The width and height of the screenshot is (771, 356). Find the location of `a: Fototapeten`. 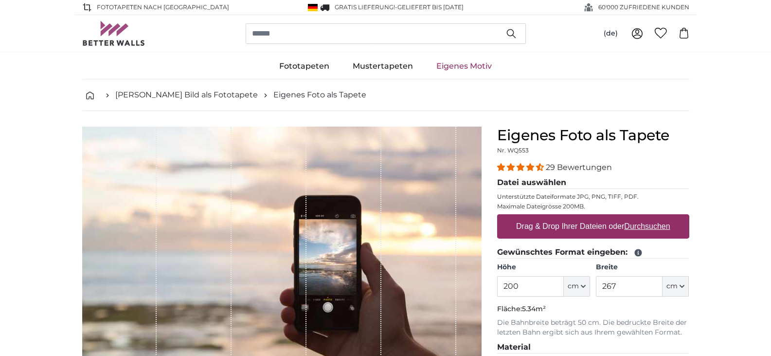

a: Fototapeten is located at coordinates (304, 66).